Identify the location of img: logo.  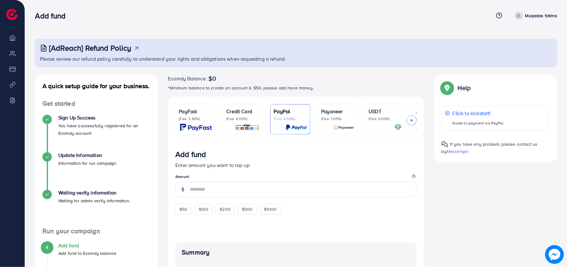
(12, 14).